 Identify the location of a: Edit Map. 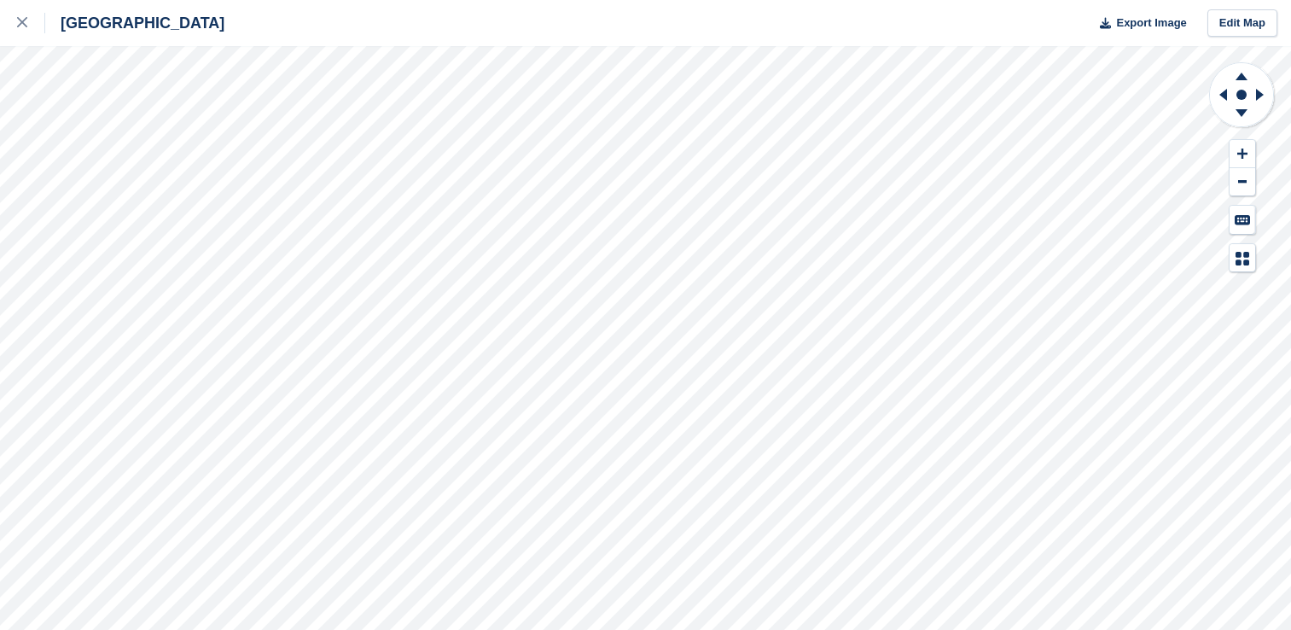
(1242, 23).